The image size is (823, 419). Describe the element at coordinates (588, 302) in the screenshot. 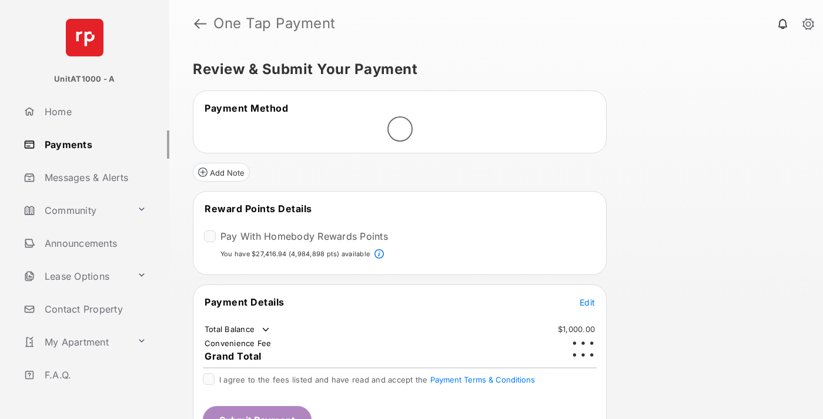

I see `button: Edit` at that location.